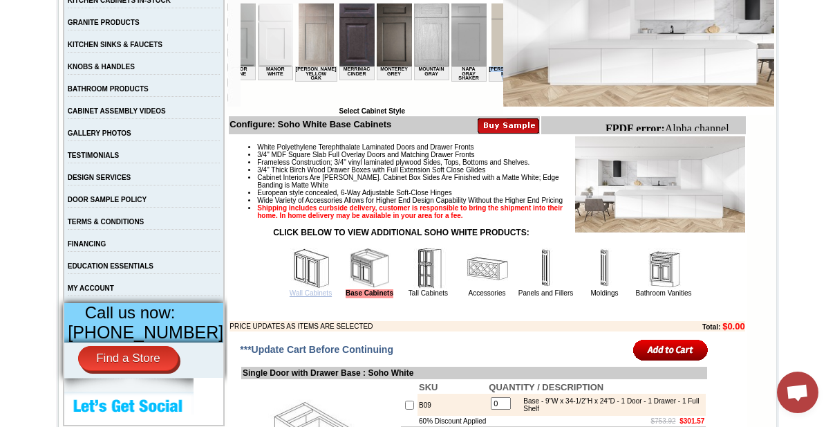 This screenshot has width=835, height=427. Describe the element at coordinates (410, 200) in the screenshot. I see `span: Wide Variety of Accessories Allows for Higher End Design Capability Without the Higher End Pricing` at that location.